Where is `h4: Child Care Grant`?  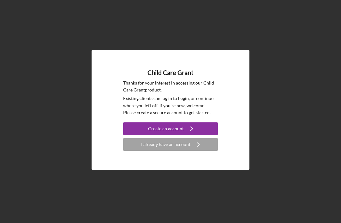
h4: Child Care Grant is located at coordinates (170, 73).